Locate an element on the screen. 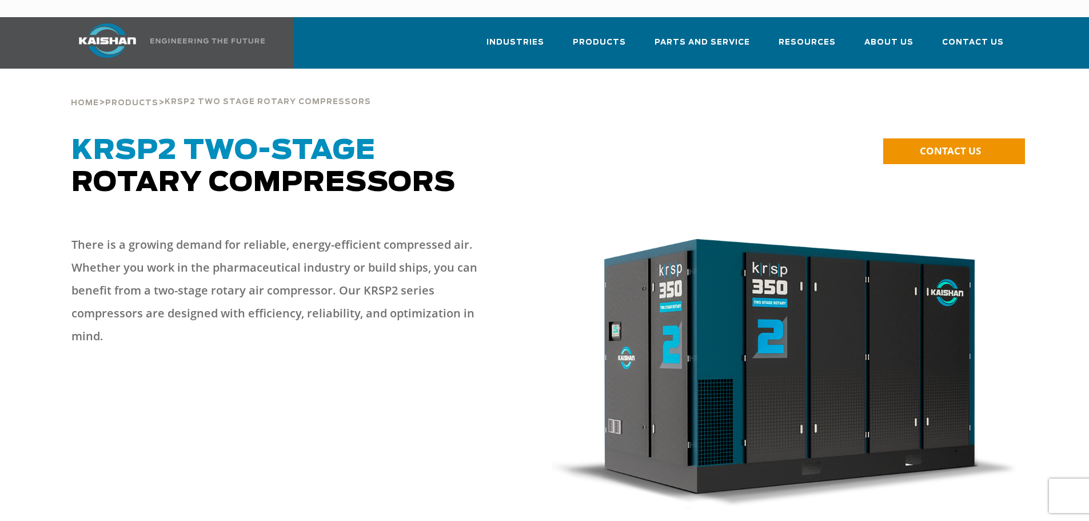 The image size is (1089, 521). span: Resources is located at coordinates (807, 42).